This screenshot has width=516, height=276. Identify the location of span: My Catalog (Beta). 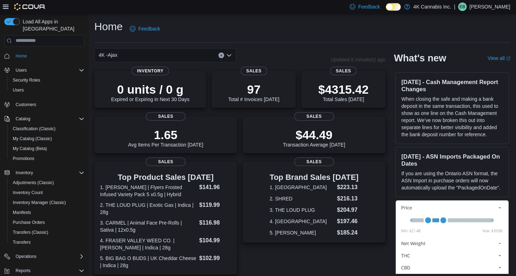
(30, 148).